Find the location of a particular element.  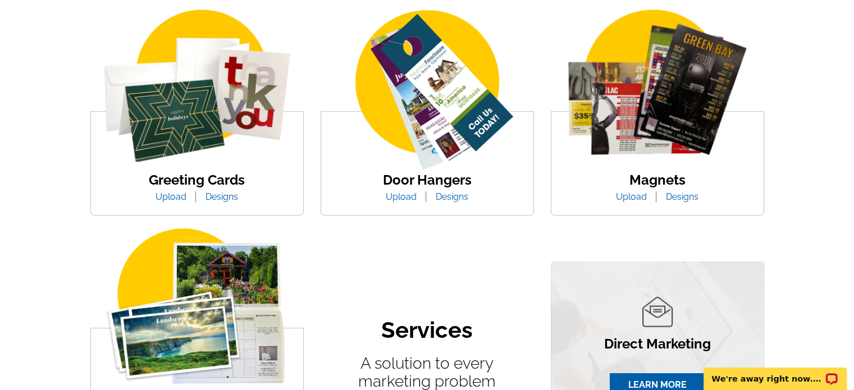

a: Door Hangers is located at coordinates (427, 180).